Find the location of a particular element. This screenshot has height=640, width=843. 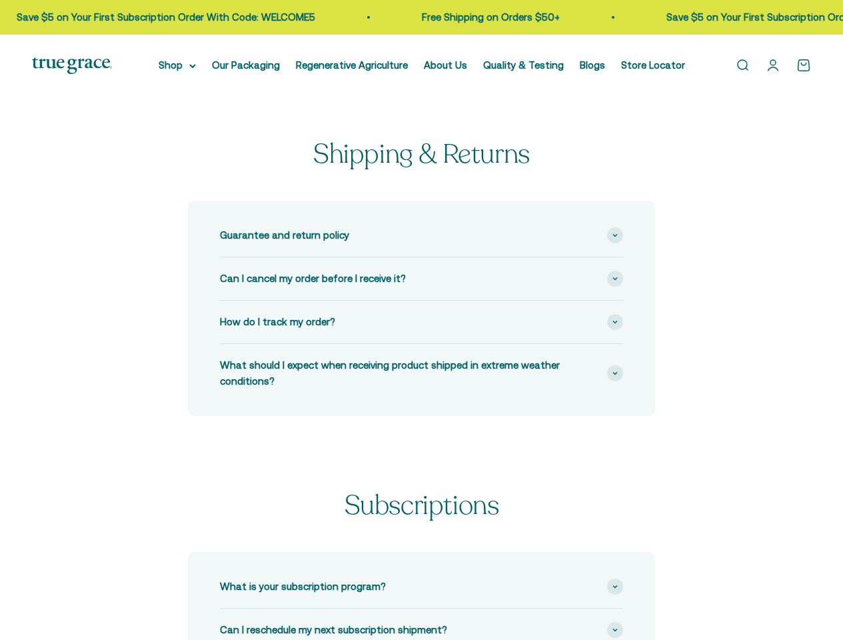

span: What is your subscription program? is located at coordinates (303, 587).